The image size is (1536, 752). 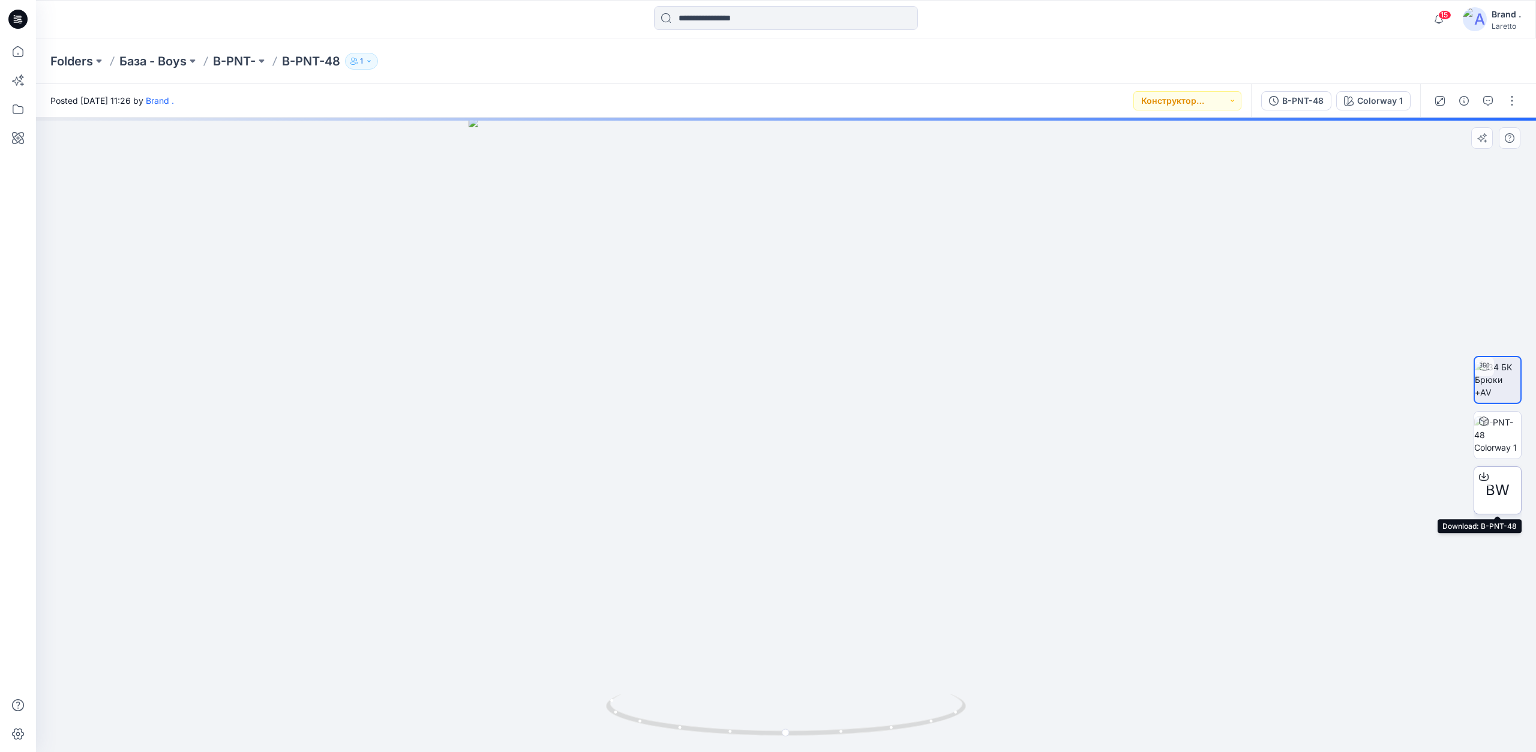 What do you see at coordinates (1506, 14) in the screenshot?
I see `div: Brand .` at bounding box center [1506, 14].